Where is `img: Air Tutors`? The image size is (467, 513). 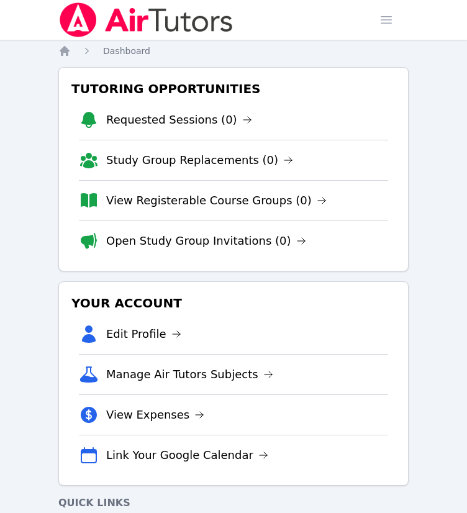
img: Air Tutors is located at coordinates (146, 20).